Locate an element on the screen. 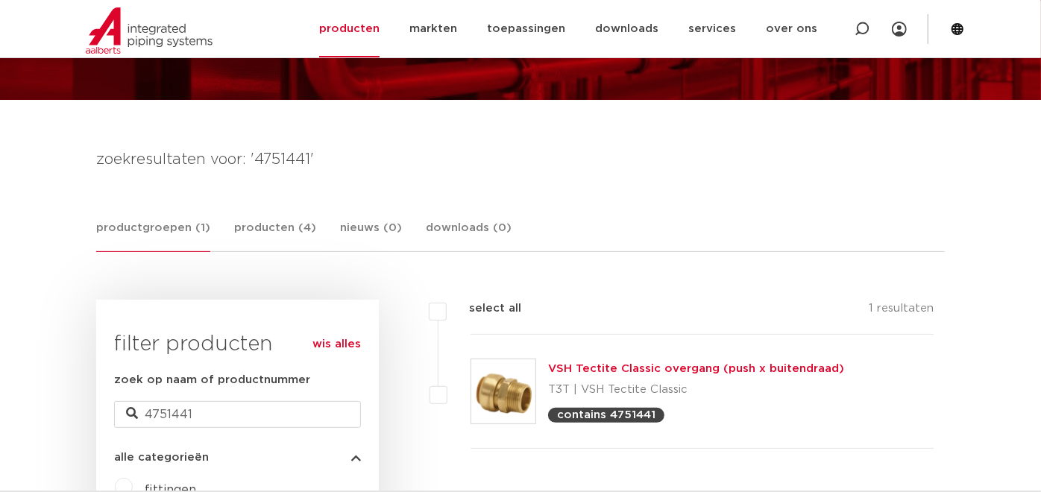  label: select all is located at coordinates (484, 309).